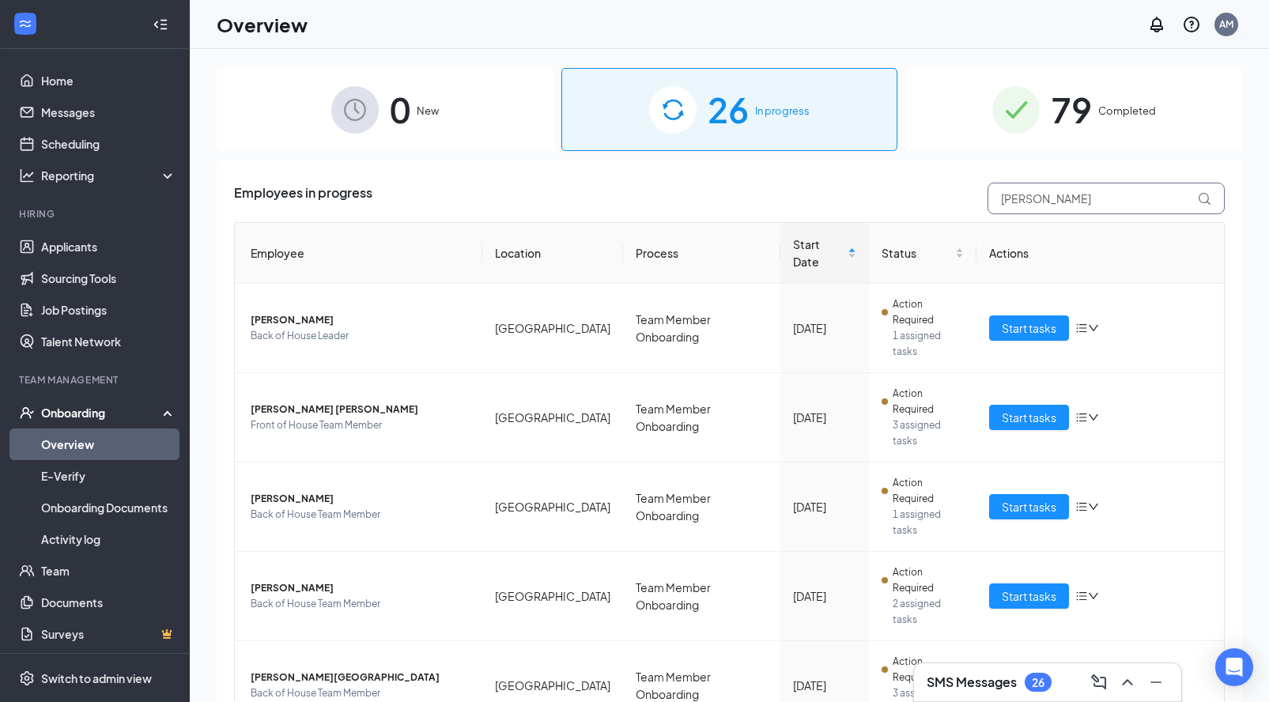 This screenshot has height=702, width=1269. I want to click on span: 79, so click(1071, 109).